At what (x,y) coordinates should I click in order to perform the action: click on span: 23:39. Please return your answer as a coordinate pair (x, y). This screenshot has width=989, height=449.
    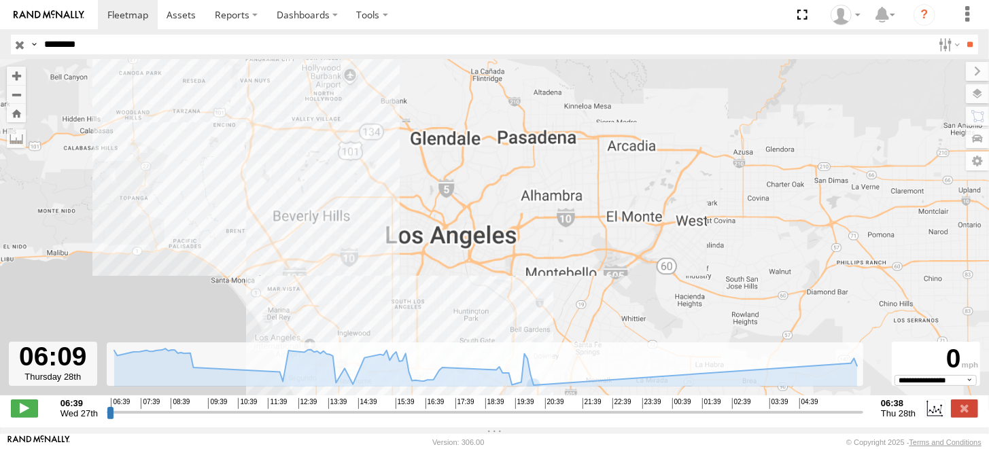
    Looking at the image, I should click on (652, 404).